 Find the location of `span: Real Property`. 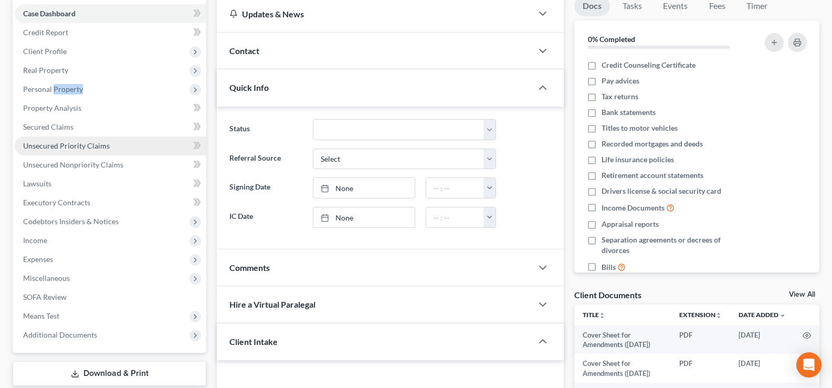

span: Real Property is located at coordinates (46, 70).